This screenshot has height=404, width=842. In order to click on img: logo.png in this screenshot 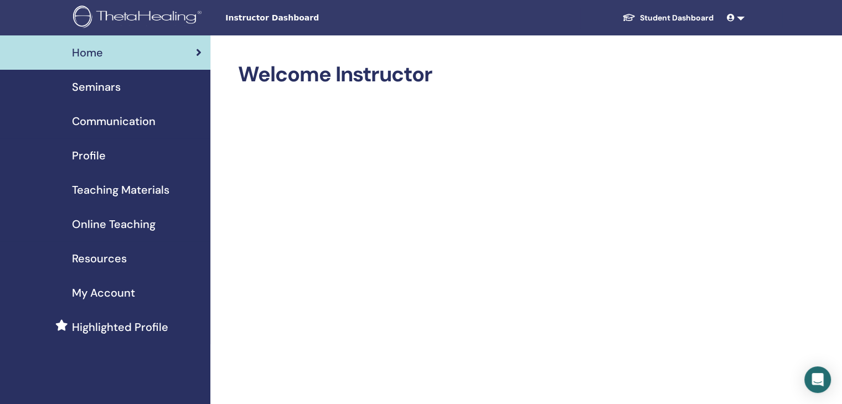, I will do `click(139, 18)`.